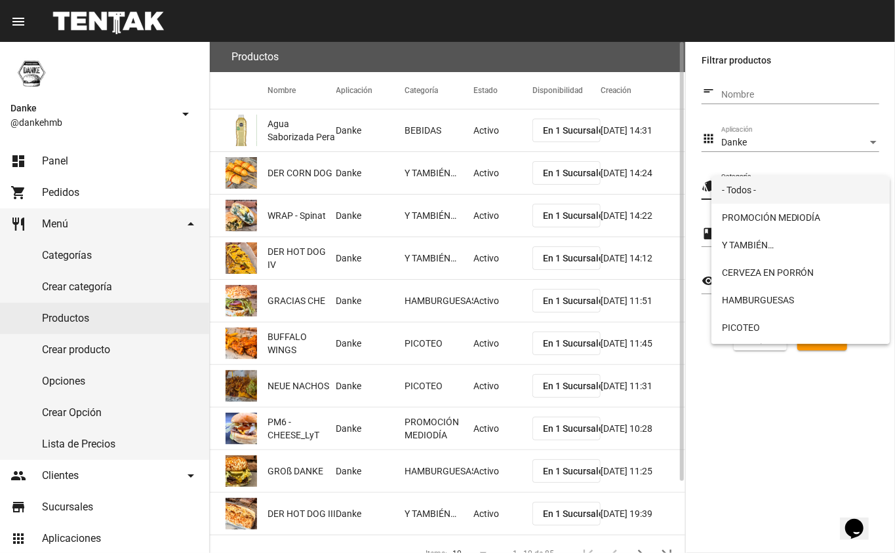 This screenshot has width=895, height=553. I want to click on span: CERVEZA EN PORRÓN, so click(800, 273).